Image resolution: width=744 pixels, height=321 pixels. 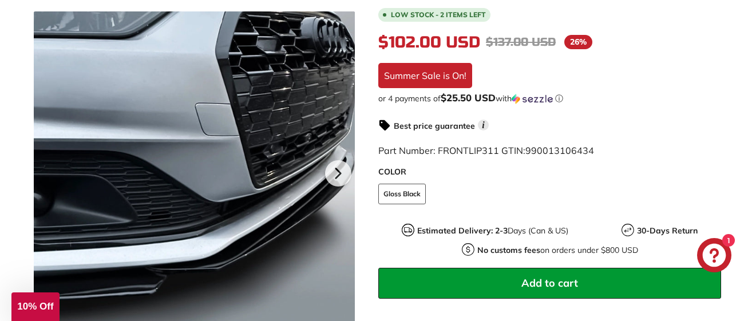 I want to click on span: $102.00 USD, so click(x=429, y=42).